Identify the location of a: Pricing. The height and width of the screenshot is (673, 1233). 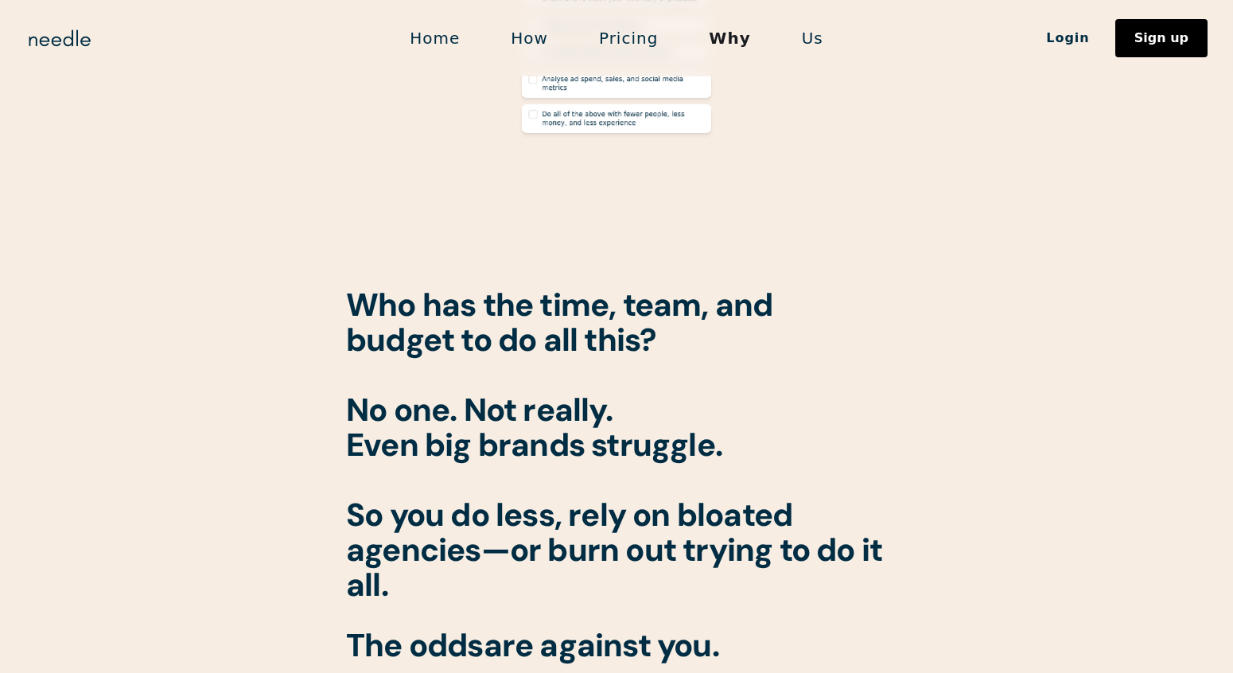
(629, 38).